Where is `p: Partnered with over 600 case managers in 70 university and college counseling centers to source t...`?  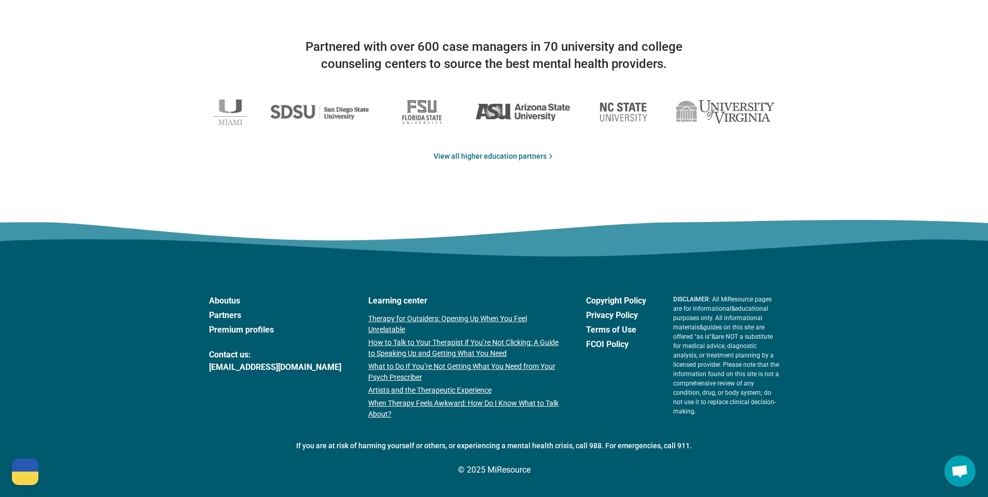 p: Partnered with over 600 case managers in 70 university and college counseling centers to source t... is located at coordinates (494, 55).